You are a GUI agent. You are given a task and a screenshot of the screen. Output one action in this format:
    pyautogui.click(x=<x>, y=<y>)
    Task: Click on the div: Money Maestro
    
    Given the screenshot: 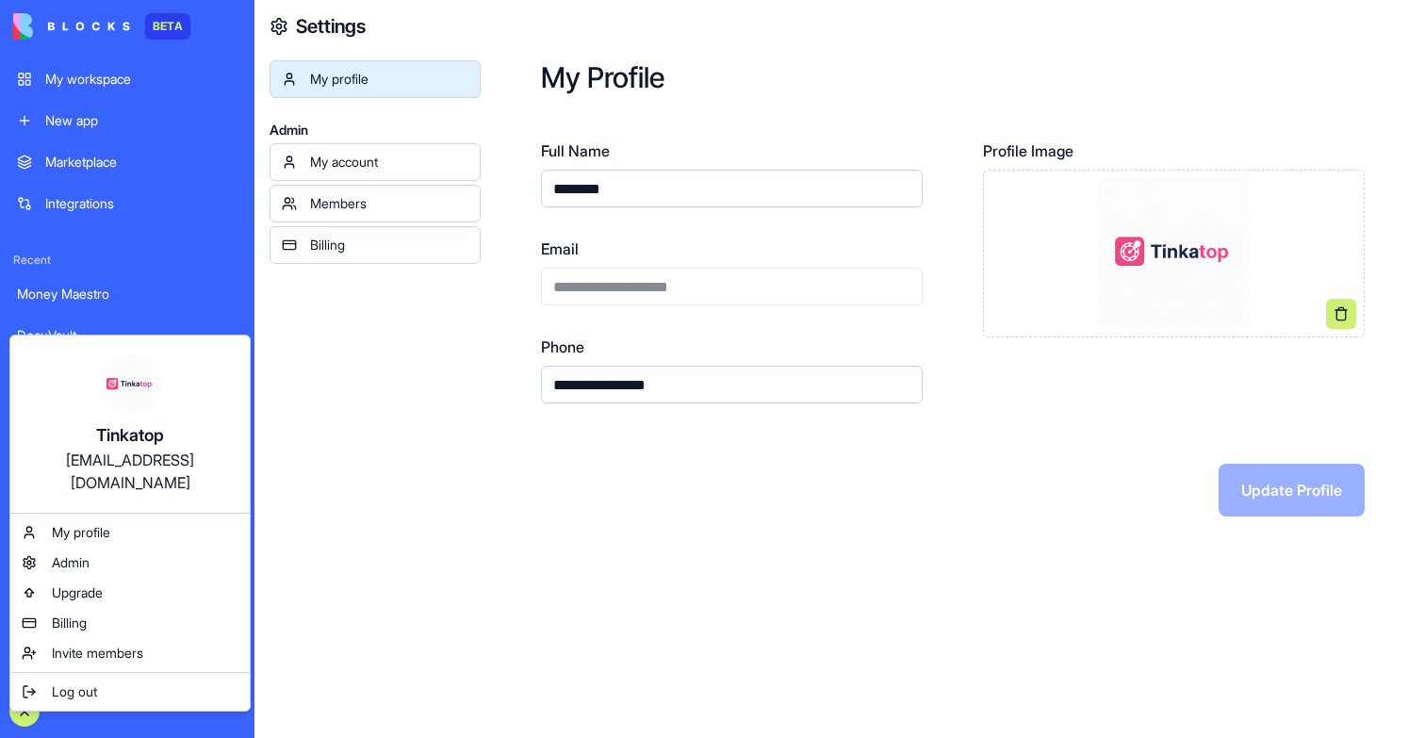 What is the action you would take?
    pyautogui.click(x=127, y=294)
    